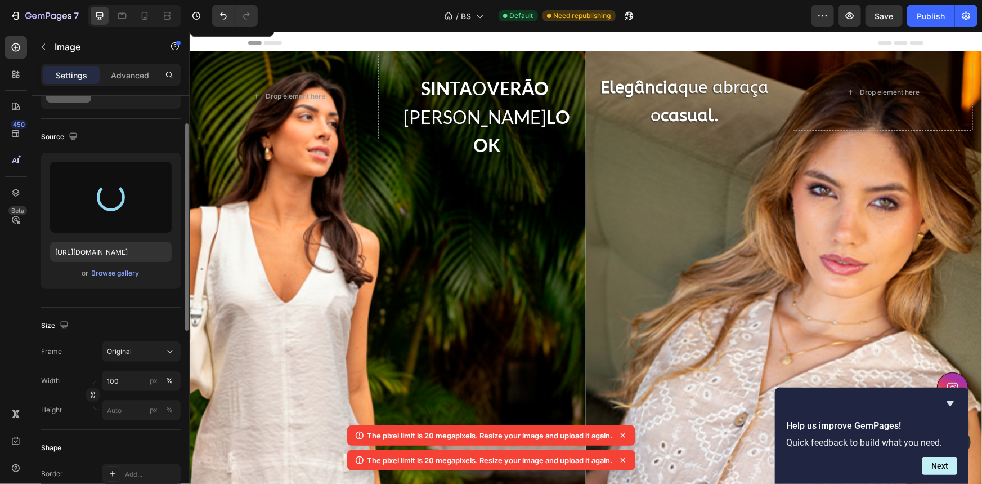 This screenshot has height=484, width=982. Describe the element at coordinates (872, 435) in the screenshot. I see `div: Help us improve GemPages!` at that location.